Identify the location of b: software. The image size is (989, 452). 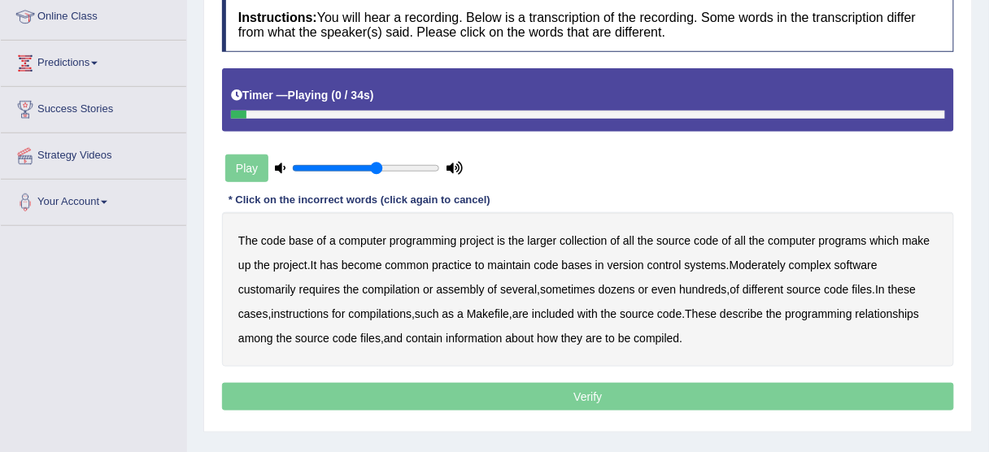
(856, 265).